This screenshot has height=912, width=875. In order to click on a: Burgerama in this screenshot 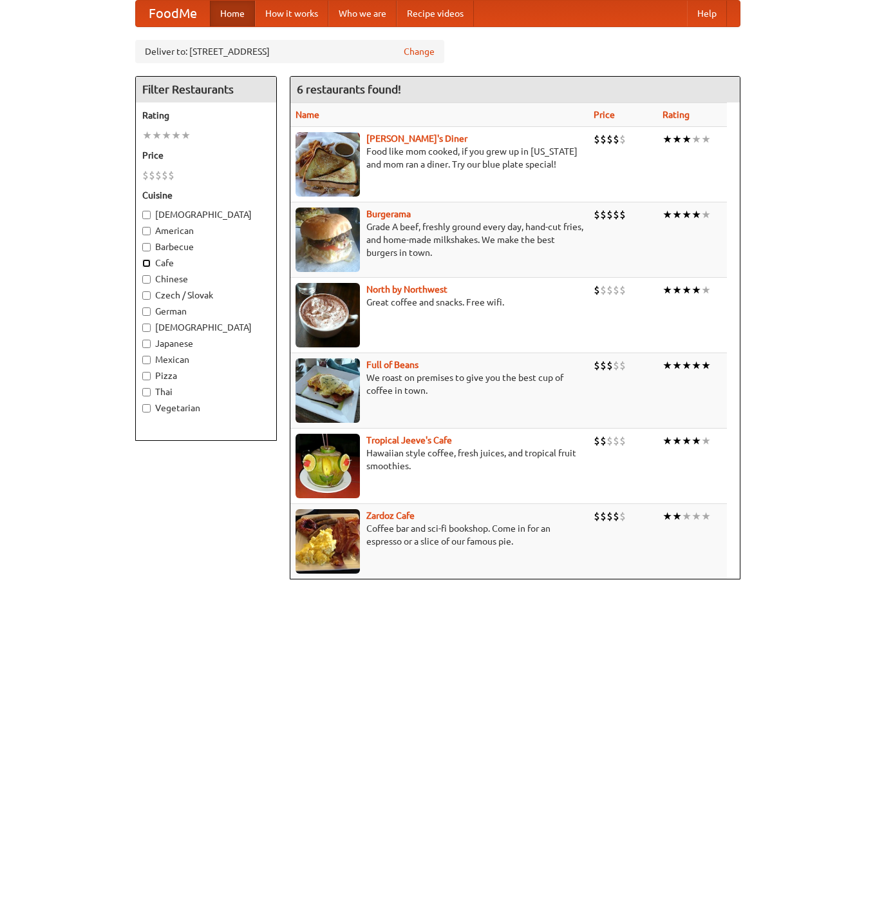, I will do `click(388, 214)`.